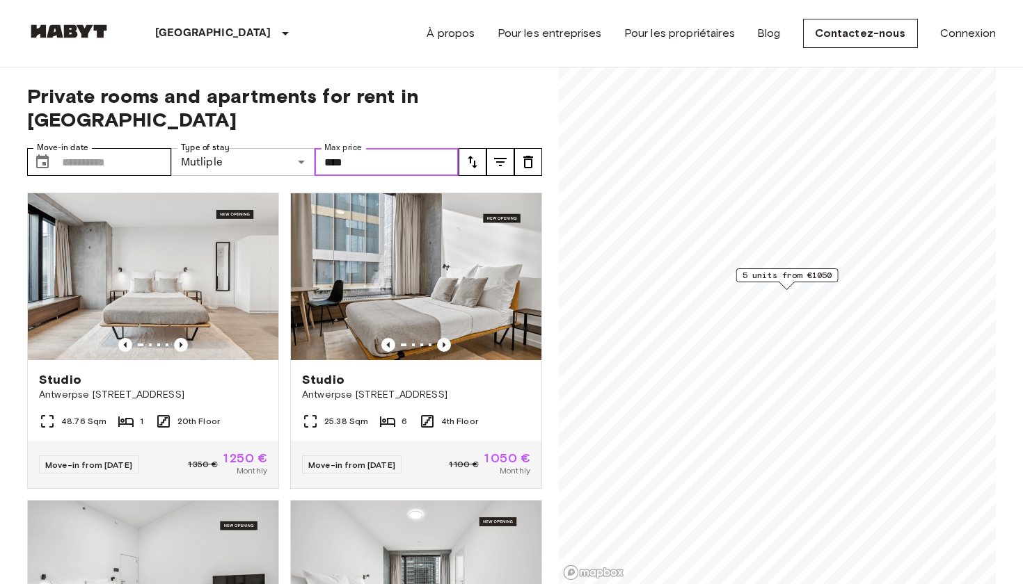  I want to click on span: 1, so click(141, 422).